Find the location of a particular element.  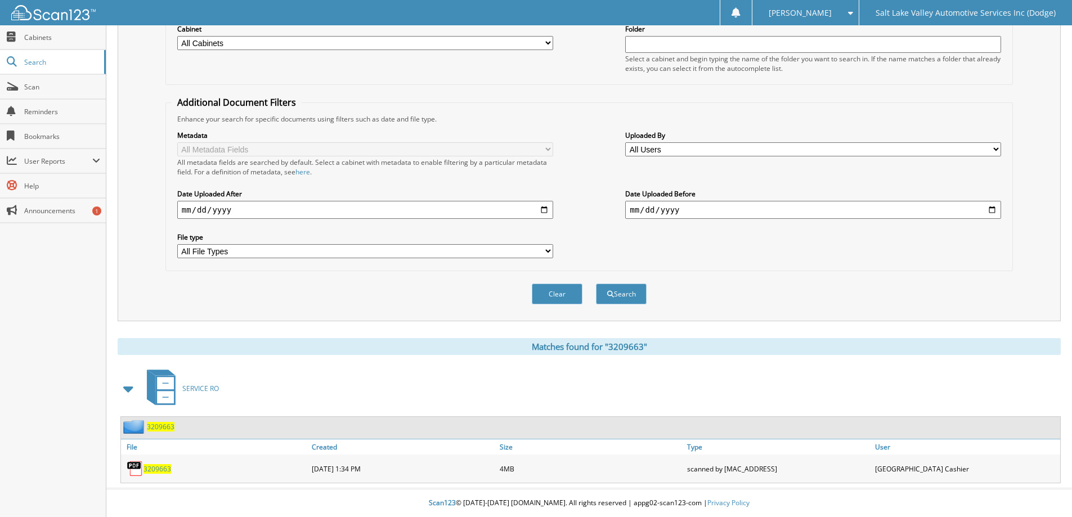

span: Cabinets is located at coordinates (62, 37).